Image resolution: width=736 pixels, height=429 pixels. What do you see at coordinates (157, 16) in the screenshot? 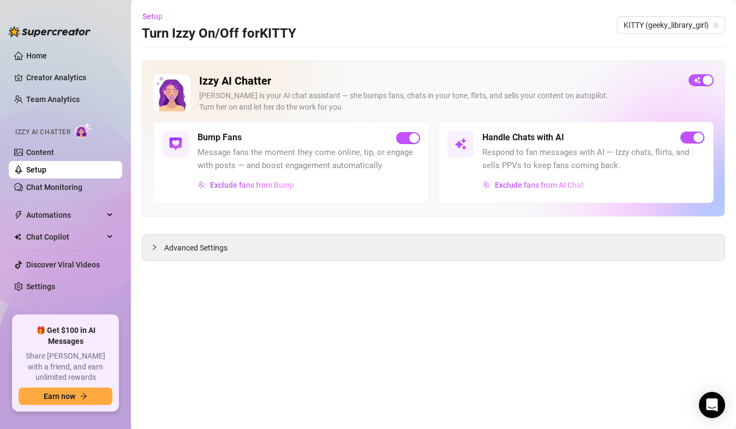
I see `button: Setup` at bounding box center [157, 16].